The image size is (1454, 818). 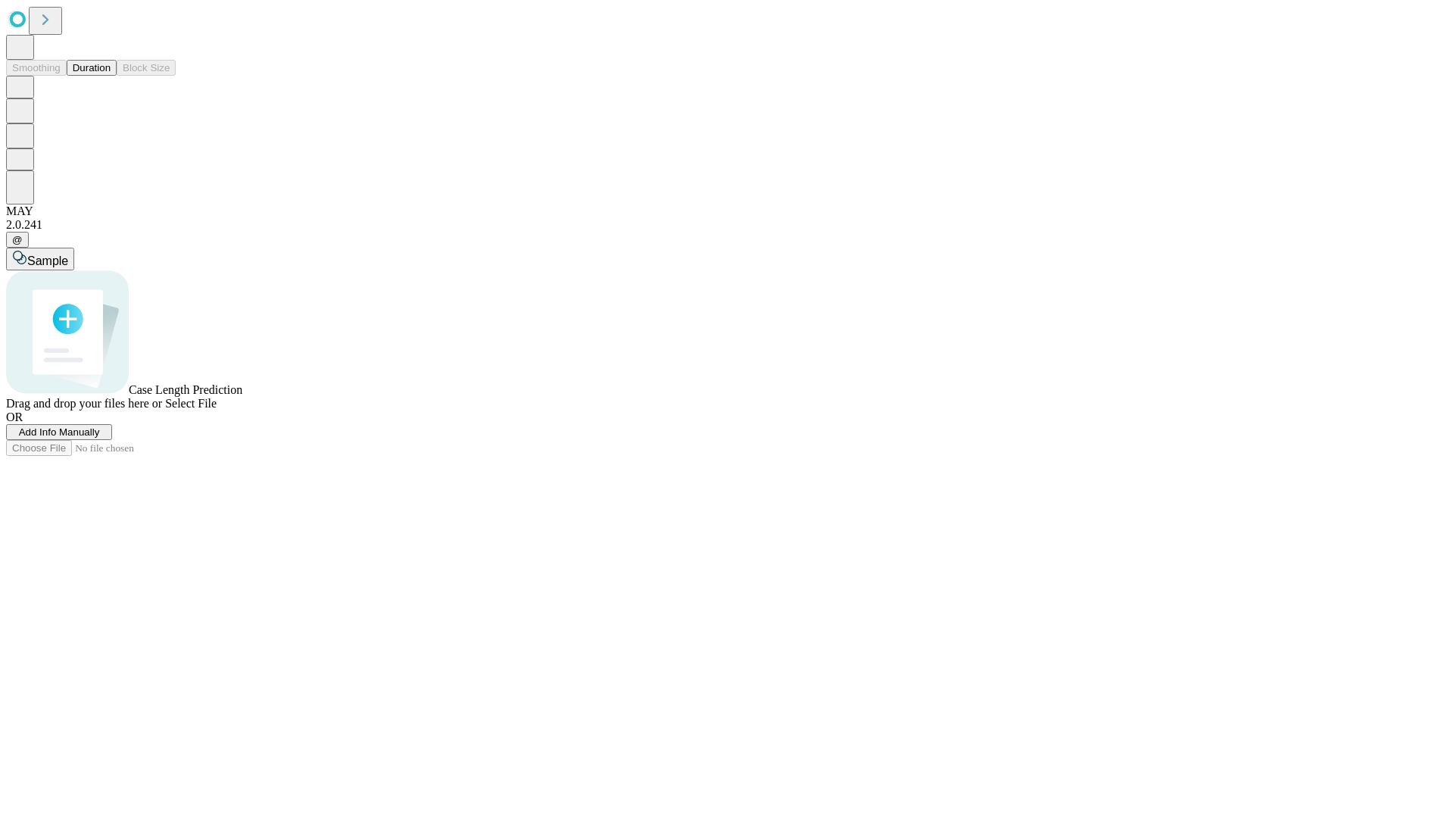 What do you see at coordinates (59, 432) in the screenshot?
I see `span: Add Info Manually` at bounding box center [59, 432].